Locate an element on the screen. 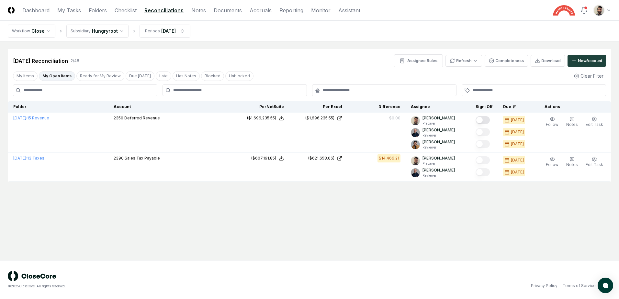  div: Due is located at coordinates (516, 107).